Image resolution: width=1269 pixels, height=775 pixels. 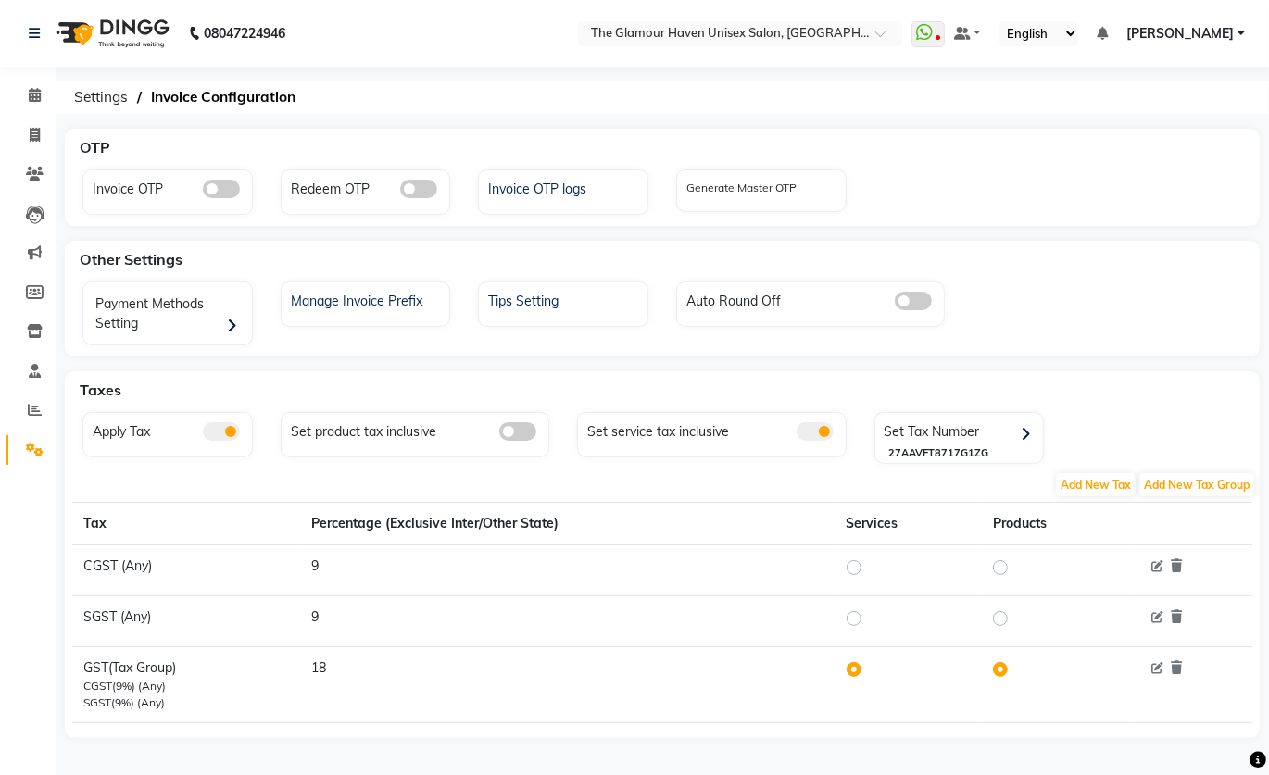 What do you see at coordinates (245, 33) in the screenshot?
I see `b: 08047224946` at bounding box center [245, 33].